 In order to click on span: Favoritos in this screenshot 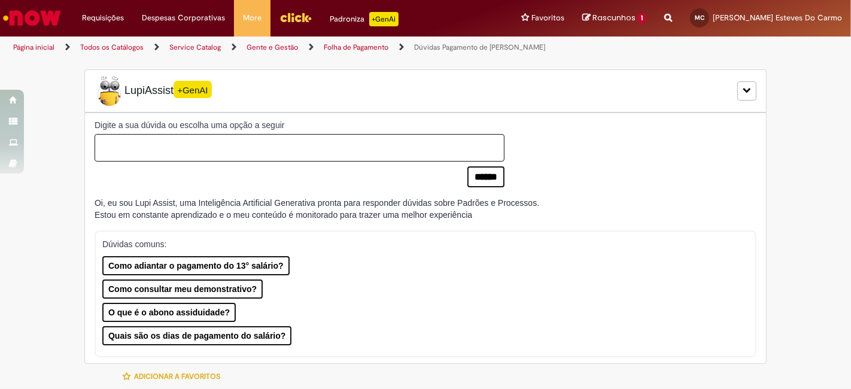, I will do `click(548, 18)`.